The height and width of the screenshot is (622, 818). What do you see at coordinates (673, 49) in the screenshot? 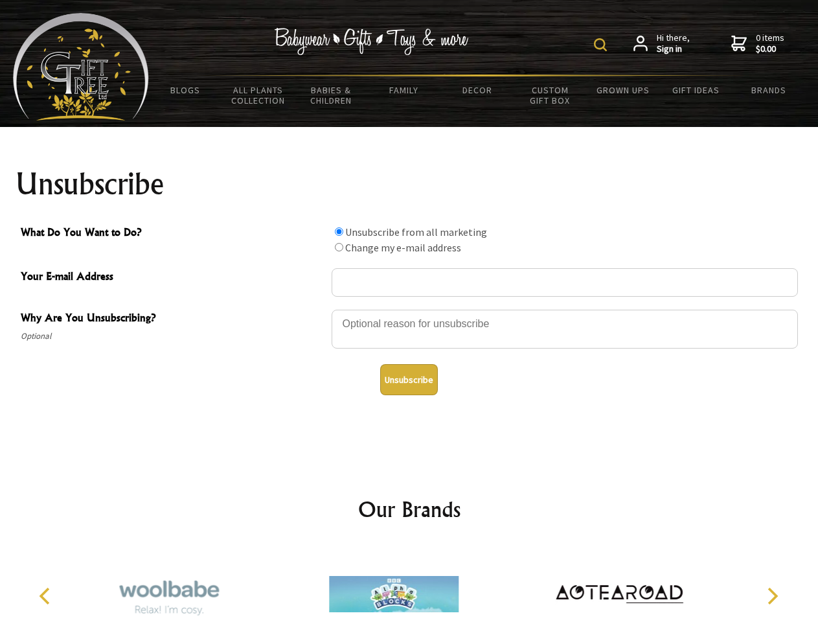
I see `strong: Sign in` at bounding box center [673, 49].